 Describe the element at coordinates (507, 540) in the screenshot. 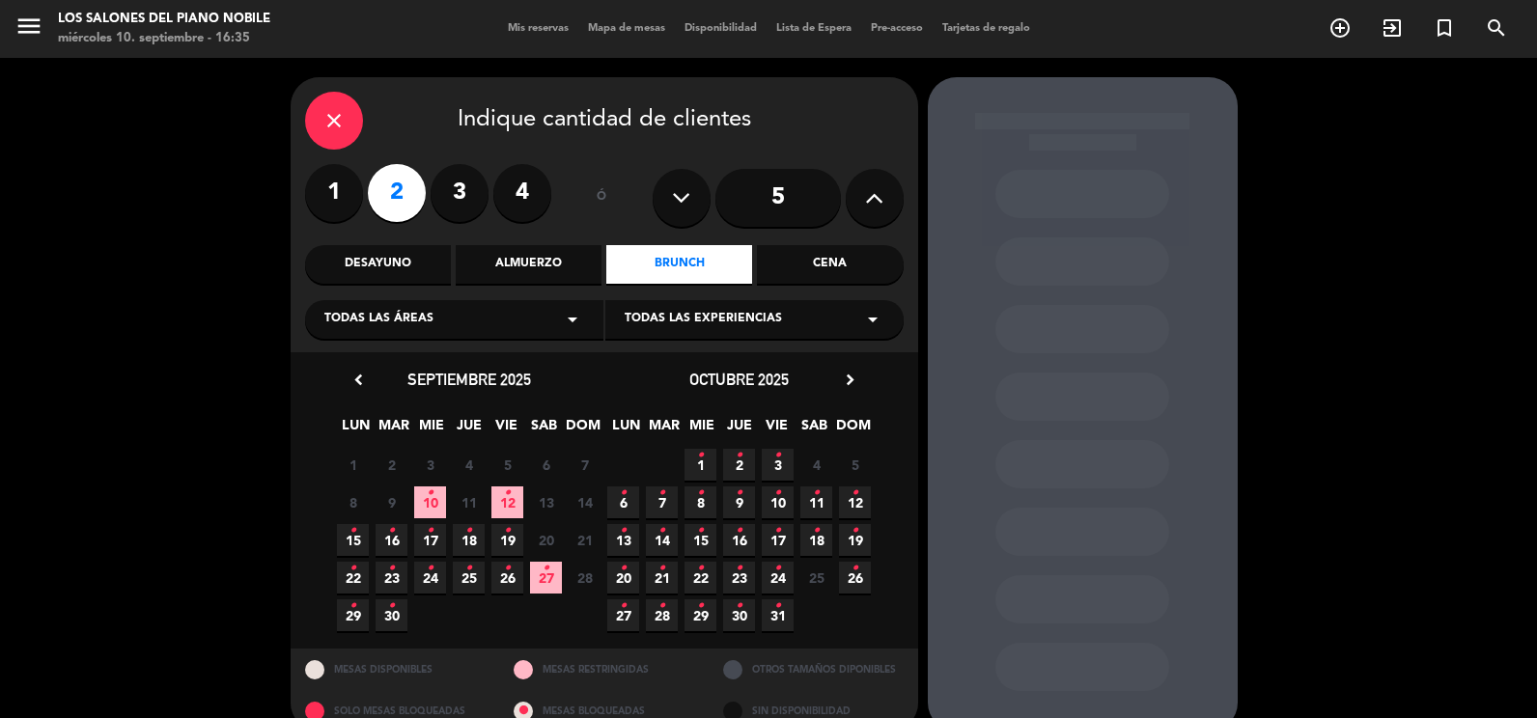

I see `span: 19` at that location.